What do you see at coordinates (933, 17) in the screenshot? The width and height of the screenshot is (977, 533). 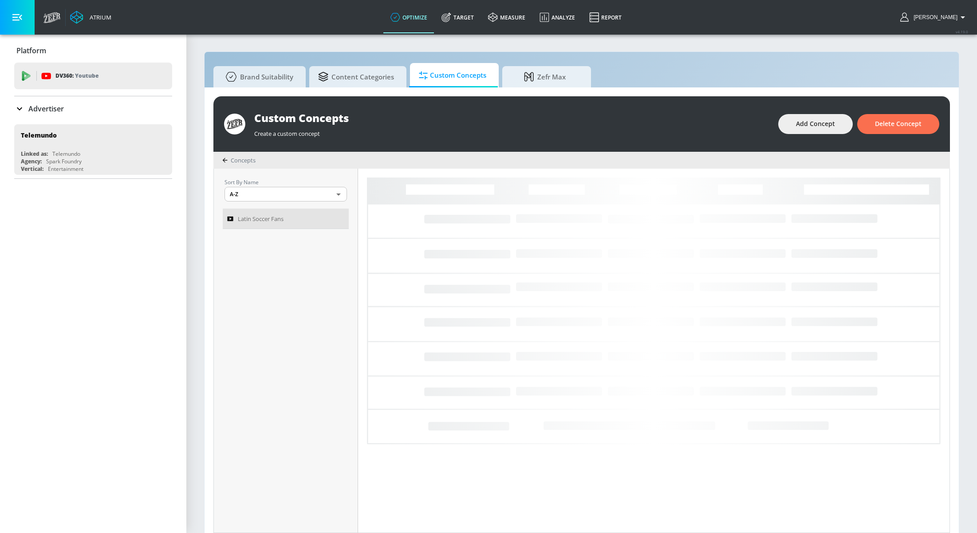 I see `span: login as: lekhraj.bhadava@zefr.com` at bounding box center [933, 17].